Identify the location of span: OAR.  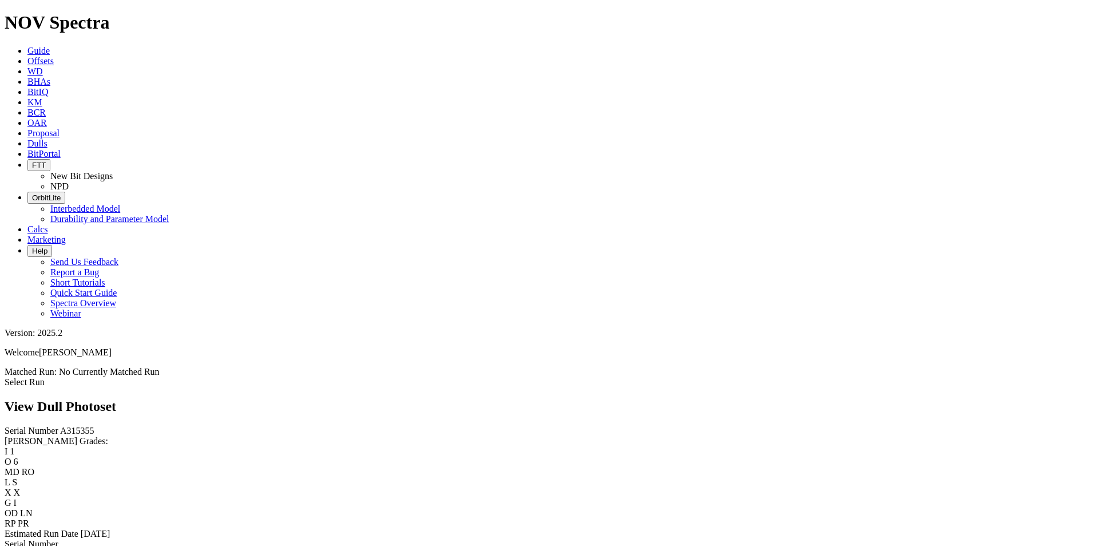
(37, 122).